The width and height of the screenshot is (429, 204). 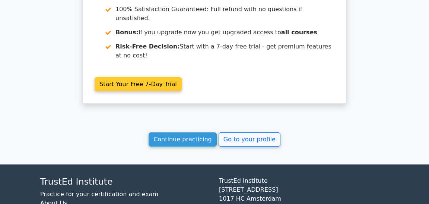 I want to click on a: Continue practicing, so click(x=183, y=139).